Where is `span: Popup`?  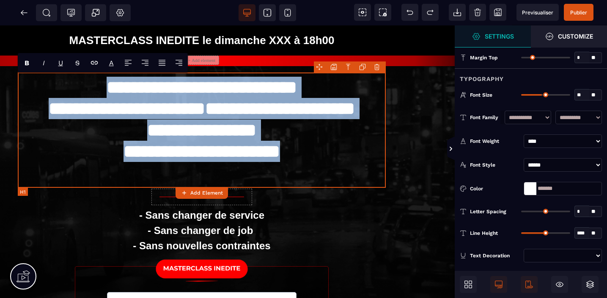
span: Popup is located at coordinates (96, 13).